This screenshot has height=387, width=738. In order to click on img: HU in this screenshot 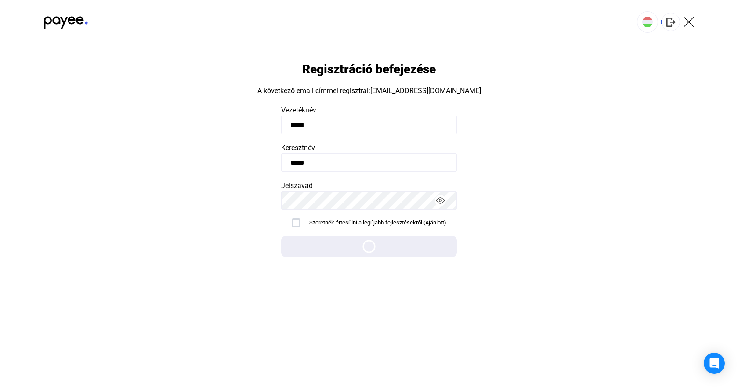, I will do `click(647, 22)`.